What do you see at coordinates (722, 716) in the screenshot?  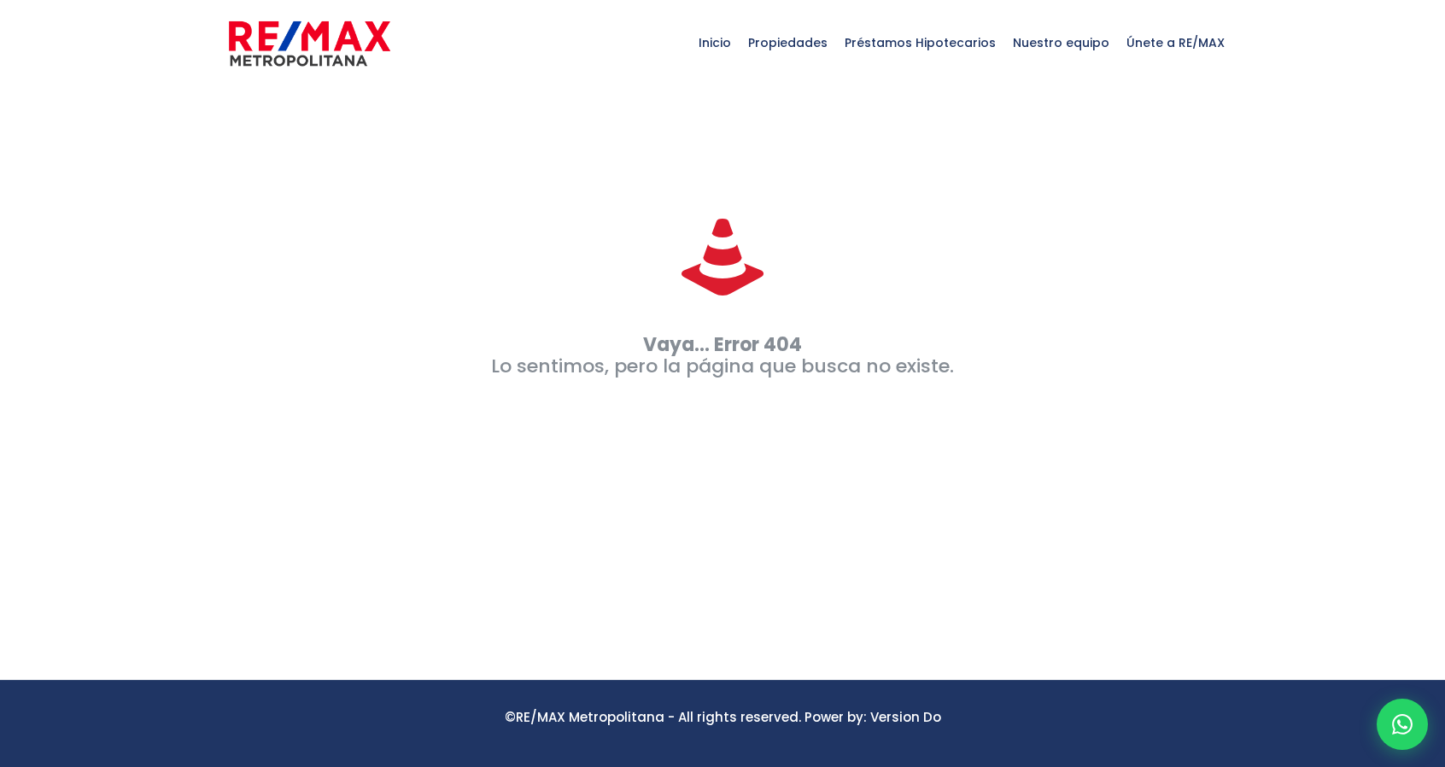 I see `div: ©RE/MAX Metropolitana - All rights reserved. Power by: Version Do` at bounding box center [722, 716].